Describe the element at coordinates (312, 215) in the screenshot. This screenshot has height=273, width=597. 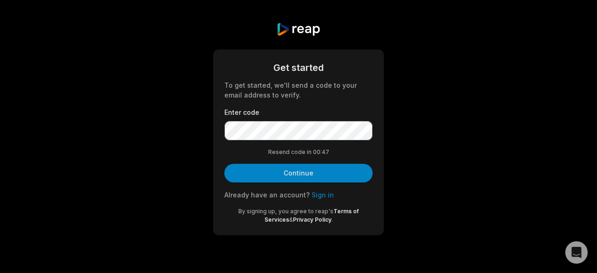
I see `a: Terms of Services` at that location.